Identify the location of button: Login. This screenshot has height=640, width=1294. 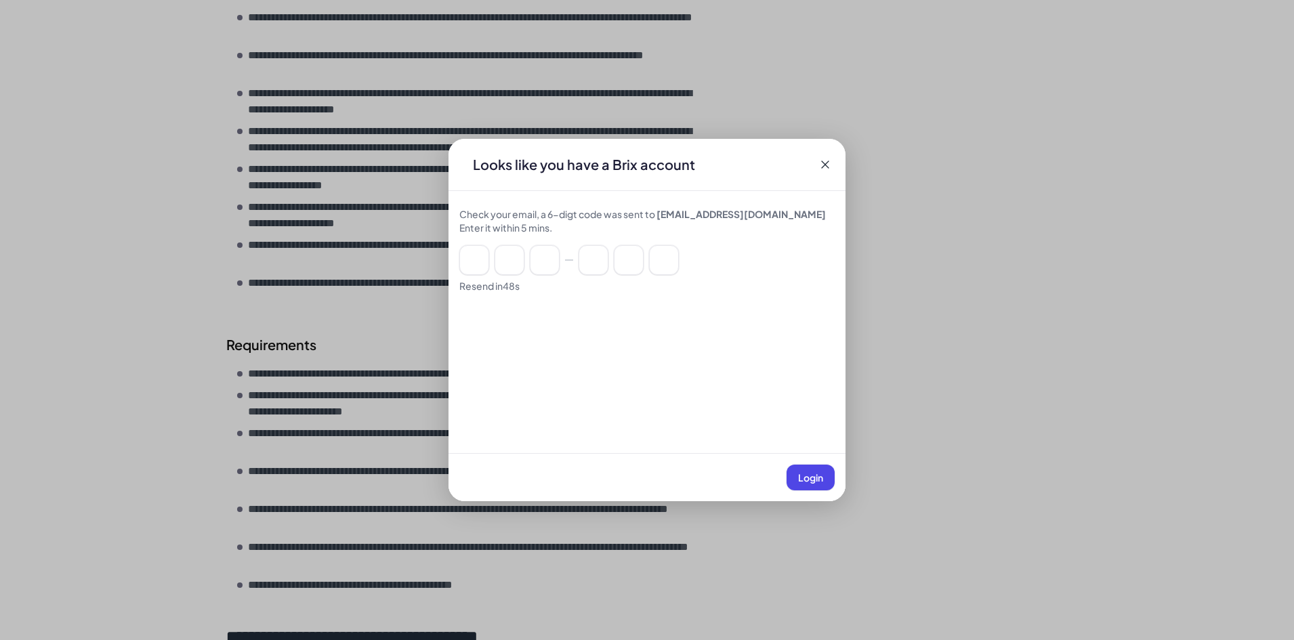
(810, 478).